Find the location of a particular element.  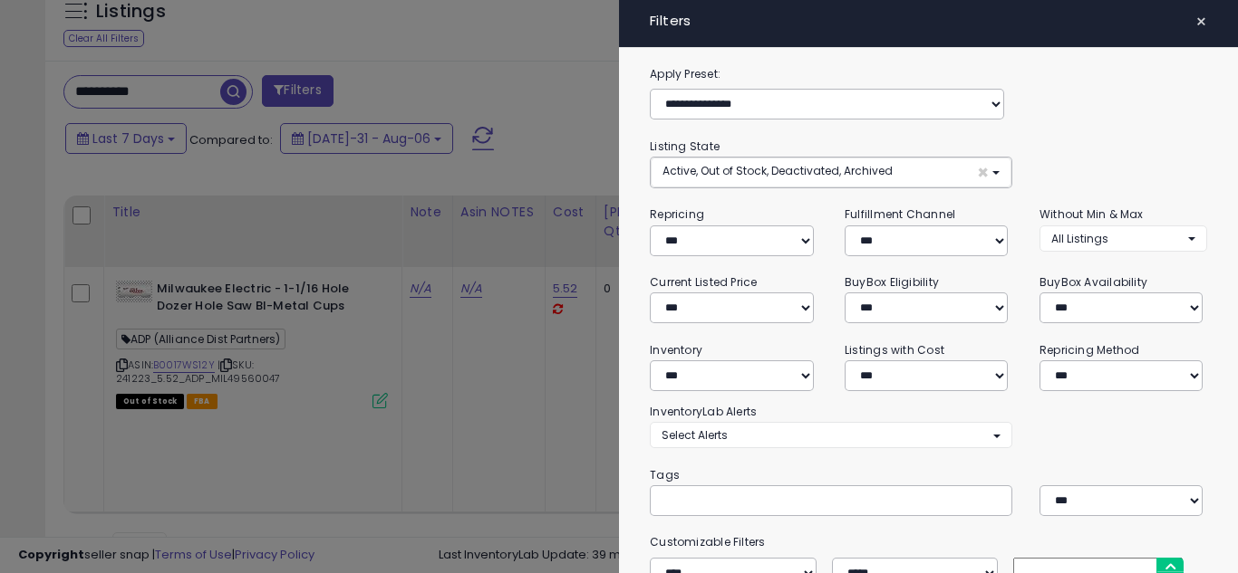

small: Repricing is located at coordinates (677, 214).